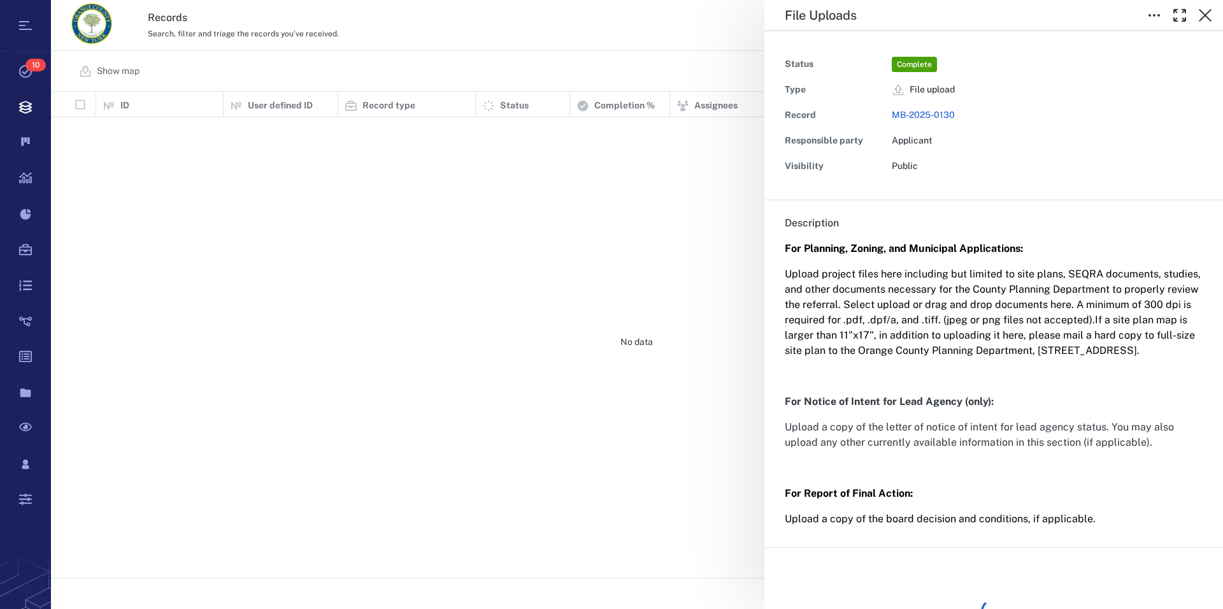 This screenshot has width=1223, height=609. I want to click on span: Applicant, so click(912, 140).